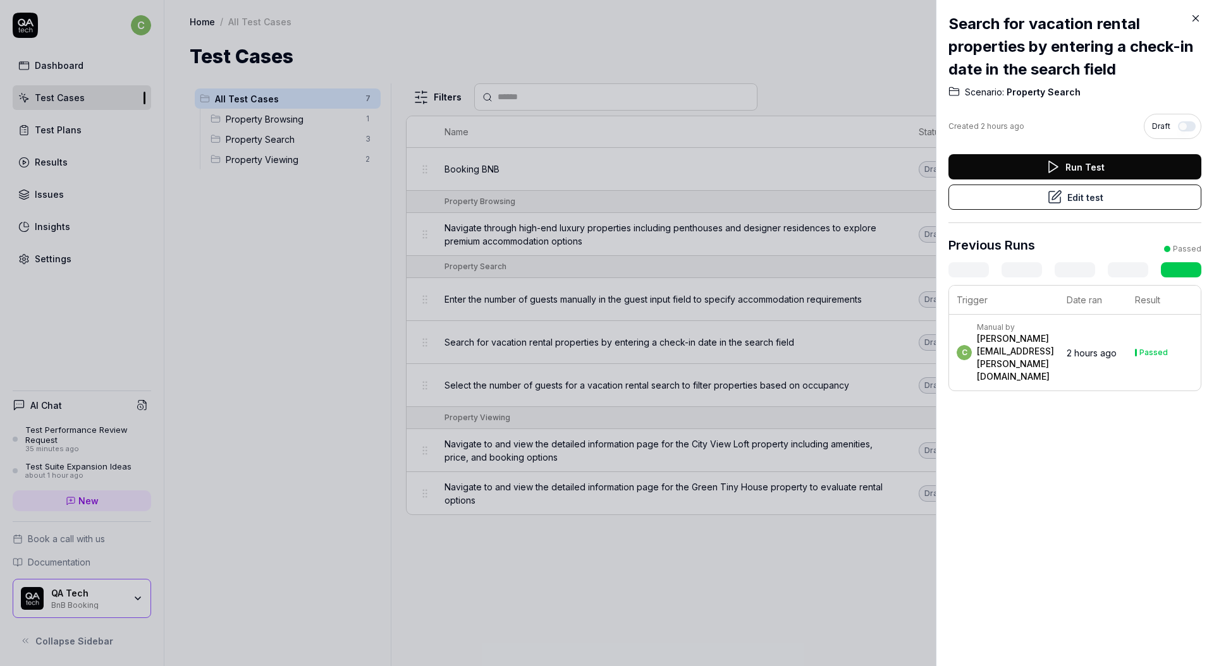 The image size is (1214, 666). What do you see at coordinates (1074, 197) in the screenshot?
I see `a: Edit test` at bounding box center [1074, 197].